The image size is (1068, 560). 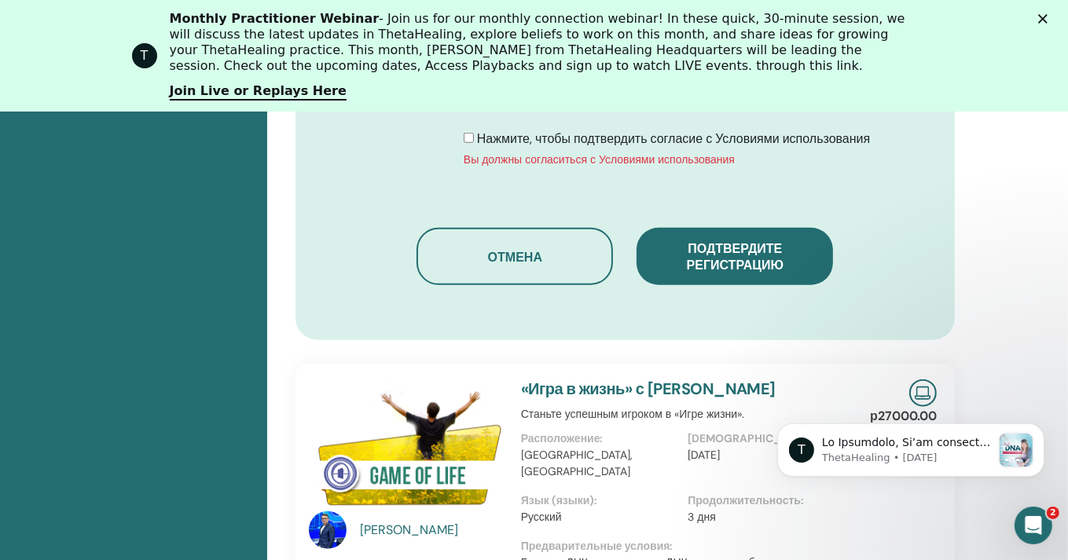 What do you see at coordinates (597, 546) in the screenshot?
I see `ya-tr-span: Предварительные условия:` at bounding box center [597, 546].